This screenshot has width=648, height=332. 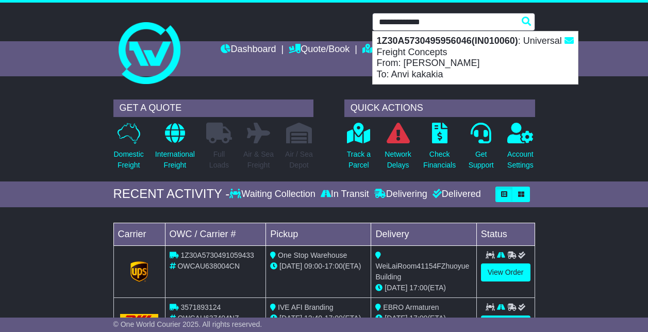 I want to click on div: Delivered, so click(x=455, y=194).